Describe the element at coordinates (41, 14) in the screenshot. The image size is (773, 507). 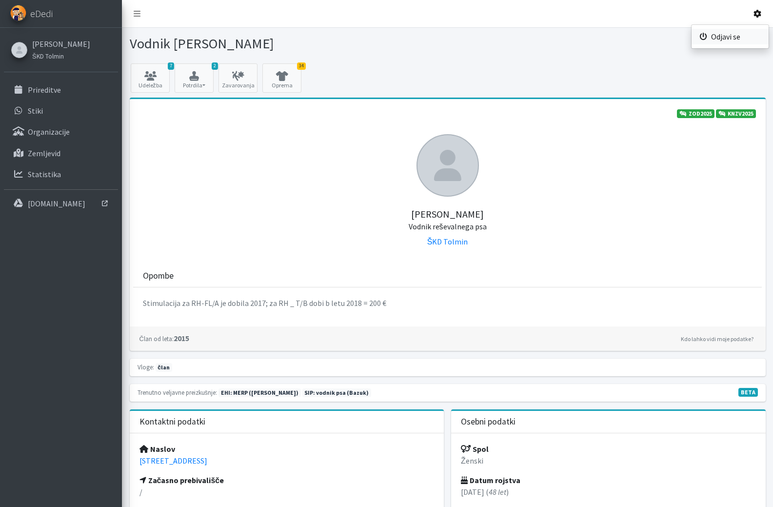
I see `span: eDedi` at that location.